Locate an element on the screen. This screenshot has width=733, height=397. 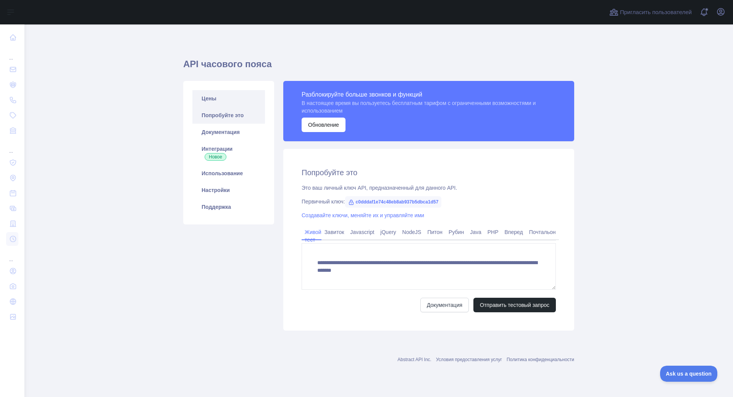
a: Abstract API Inc. is located at coordinates (414, 359).